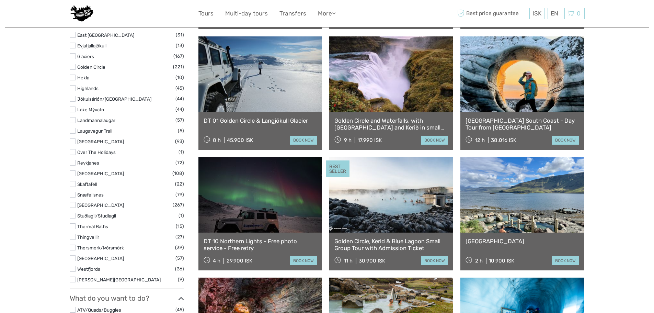 This screenshot has height=313, width=654. I want to click on a: Glaciers, so click(85, 56).